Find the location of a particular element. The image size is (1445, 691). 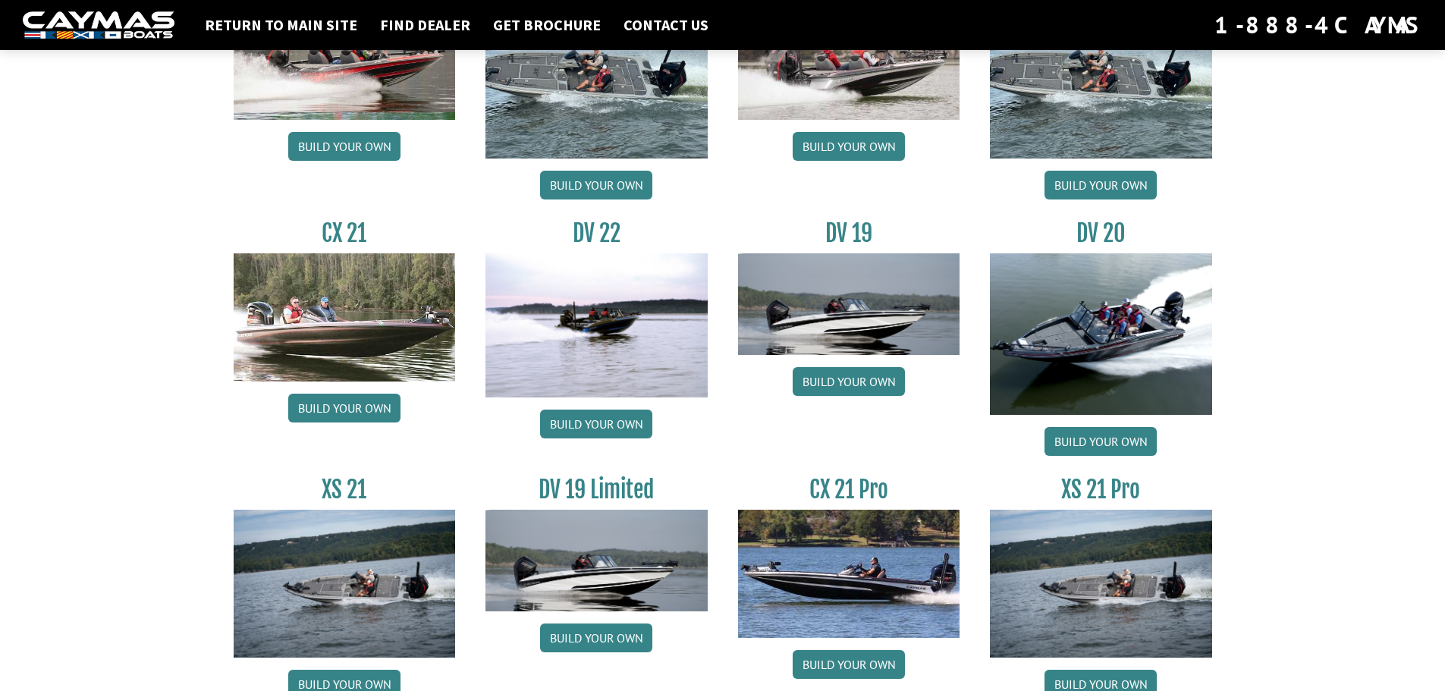

h3: DV 20 is located at coordinates (1100, 233).